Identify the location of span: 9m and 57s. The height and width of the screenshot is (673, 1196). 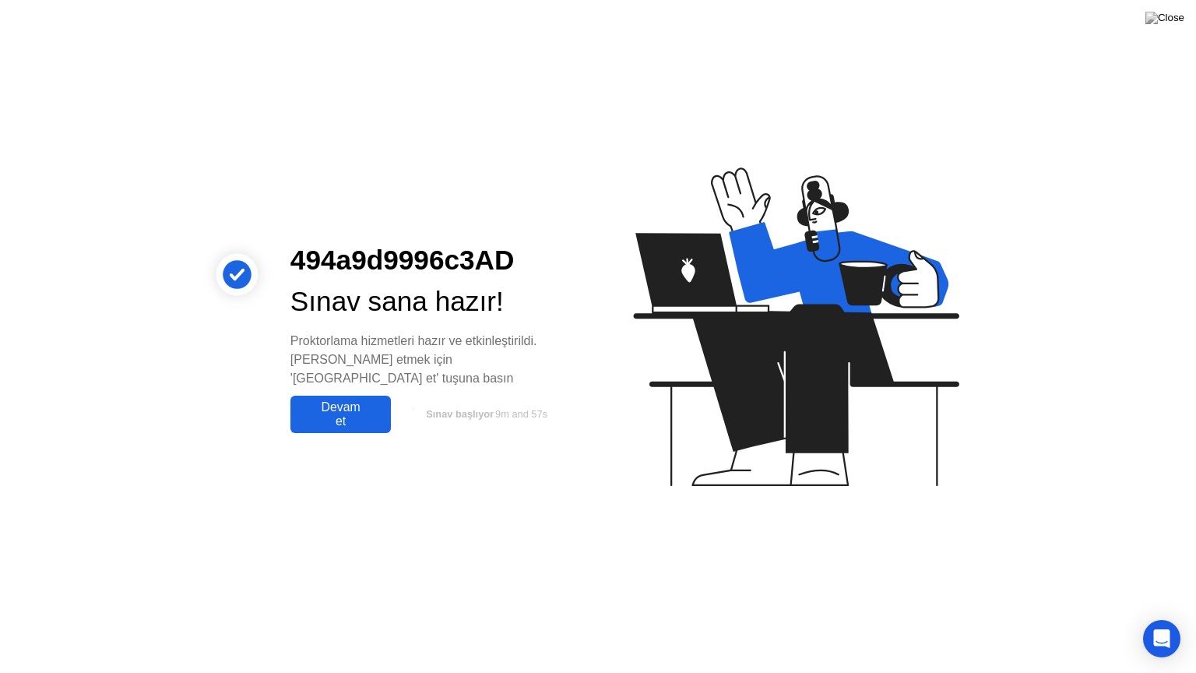
(521, 413).